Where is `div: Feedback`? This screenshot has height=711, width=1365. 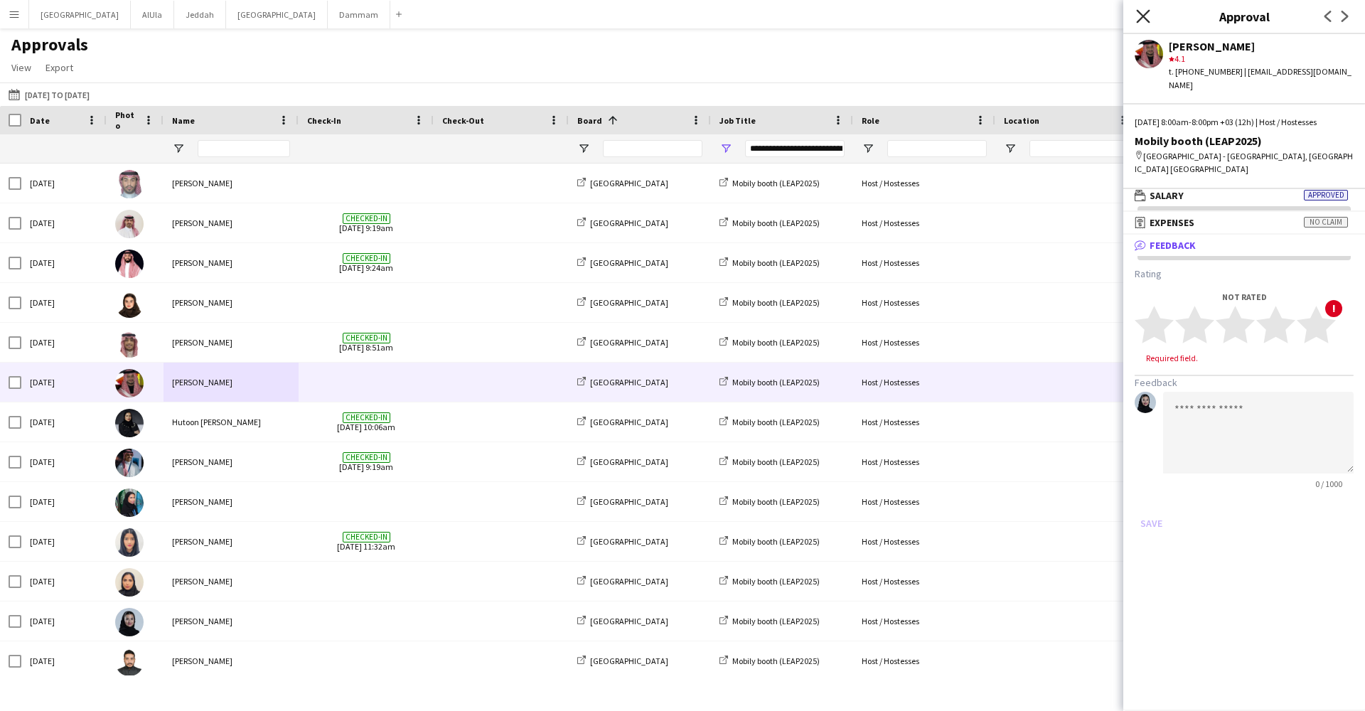 div: Feedback is located at coordinates (1245, 401).